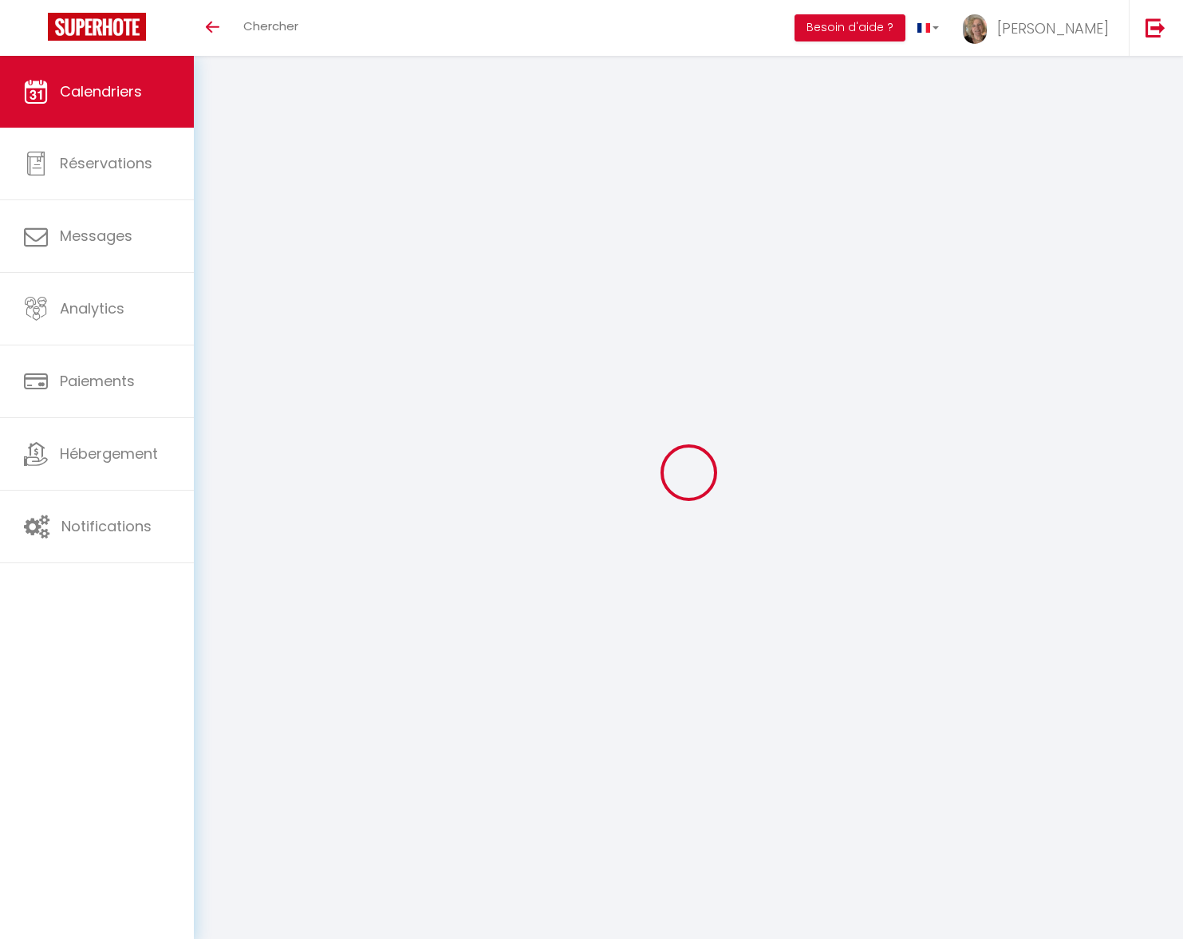  What do you see at coordinates (97, 26) in the screenshot?
I see `img: Super Booking` at bounding box center [97, 26].